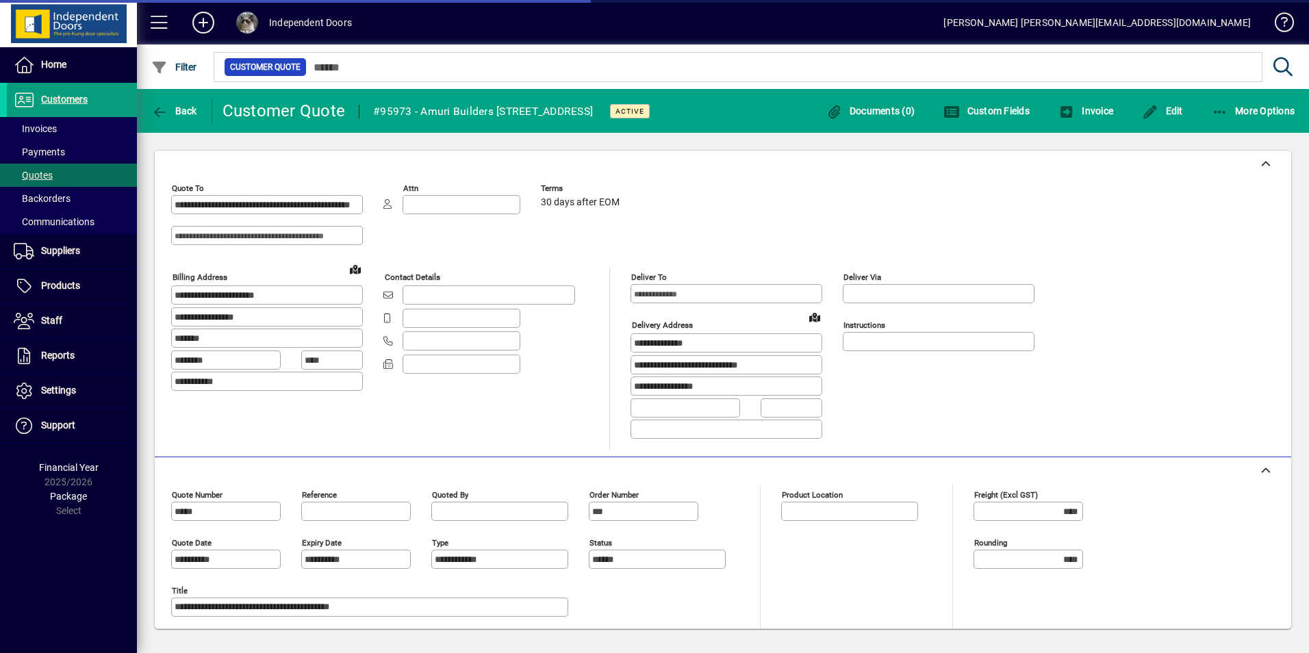 This screenshot has width=1309, height=653. What do you see at coordinates (1086, 111) in the screenshot?
I see `span: Invoice` at bounding box center [1086, 111].